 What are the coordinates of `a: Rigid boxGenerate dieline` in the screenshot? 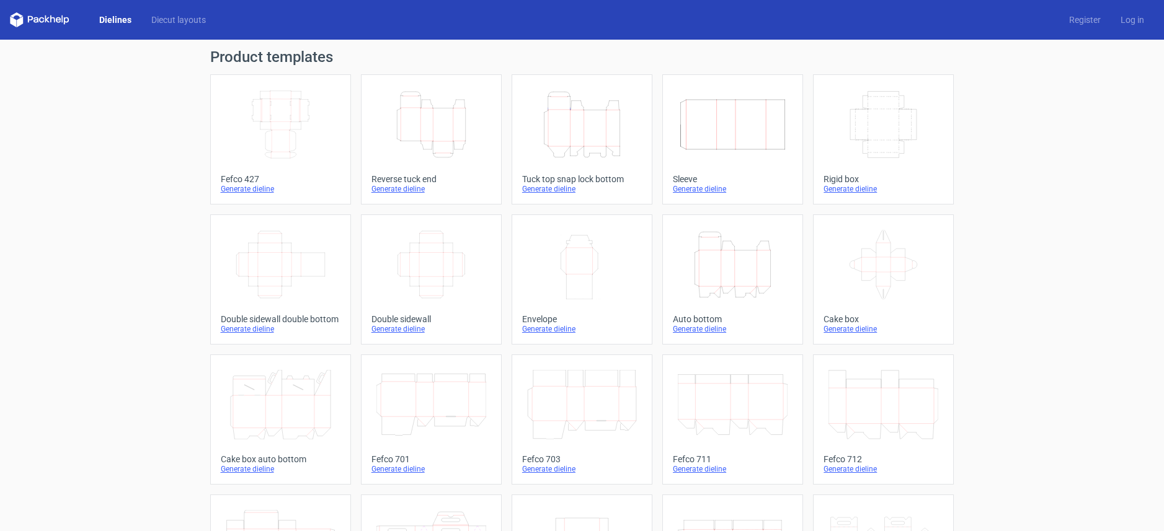 It's located at (883, 140).